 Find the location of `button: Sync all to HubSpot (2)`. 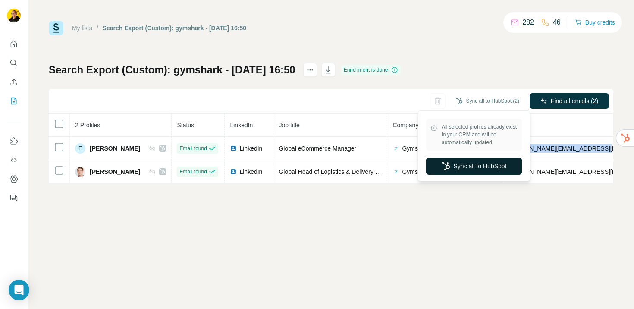

button: Sync all to HubSpot (2) is located at coordinates (487, 101).